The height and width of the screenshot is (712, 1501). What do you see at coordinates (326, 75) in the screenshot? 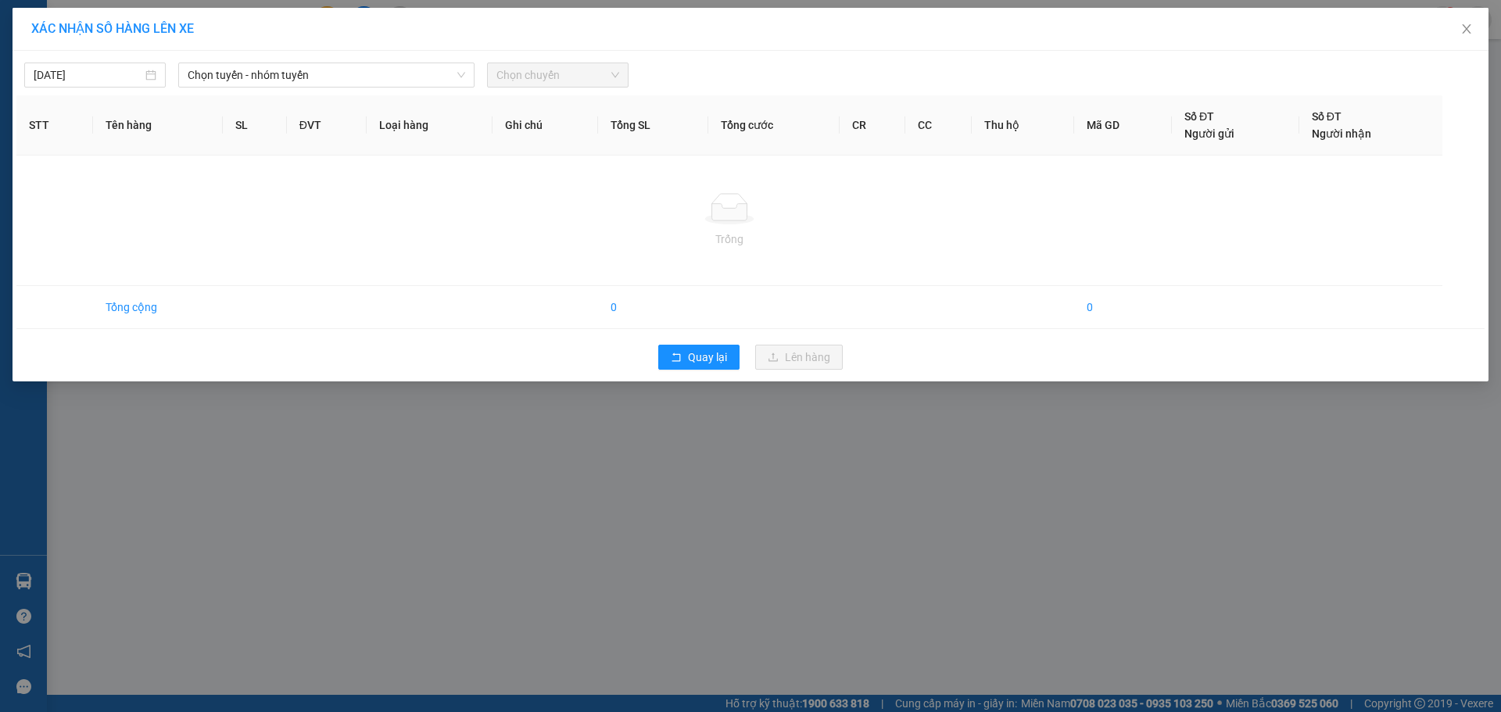
I see `span: Chọn tuyến - nhóm tuyến` at bounding box center [326, 75].